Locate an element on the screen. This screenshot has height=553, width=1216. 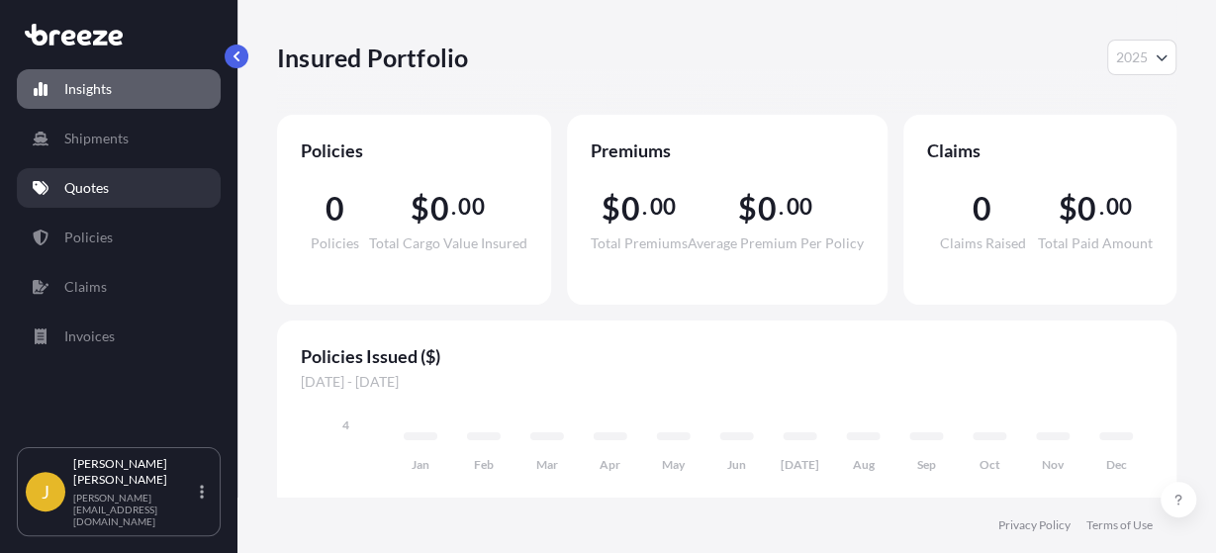
button: Year Selector is located at coordinates (1141, 57).